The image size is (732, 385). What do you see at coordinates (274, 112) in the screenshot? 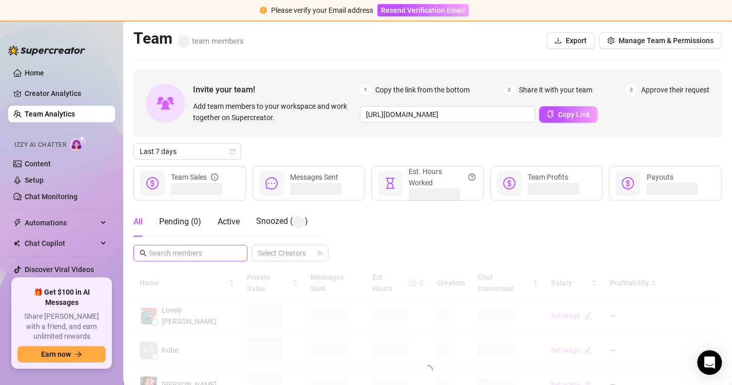
I see `span: Add team members to your workspace and work together on Supercreator.` at bounding box center [274, 112].